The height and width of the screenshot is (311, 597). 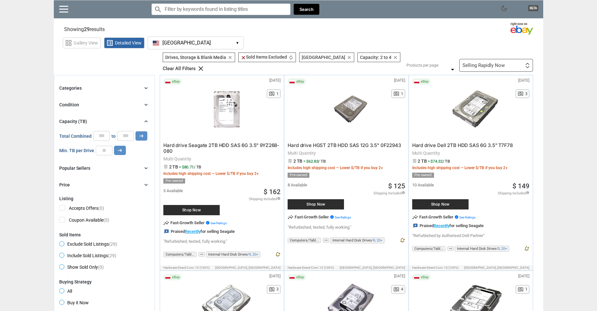 I want to click on span: Min. TB per Drive, so click(x=76, y=150).